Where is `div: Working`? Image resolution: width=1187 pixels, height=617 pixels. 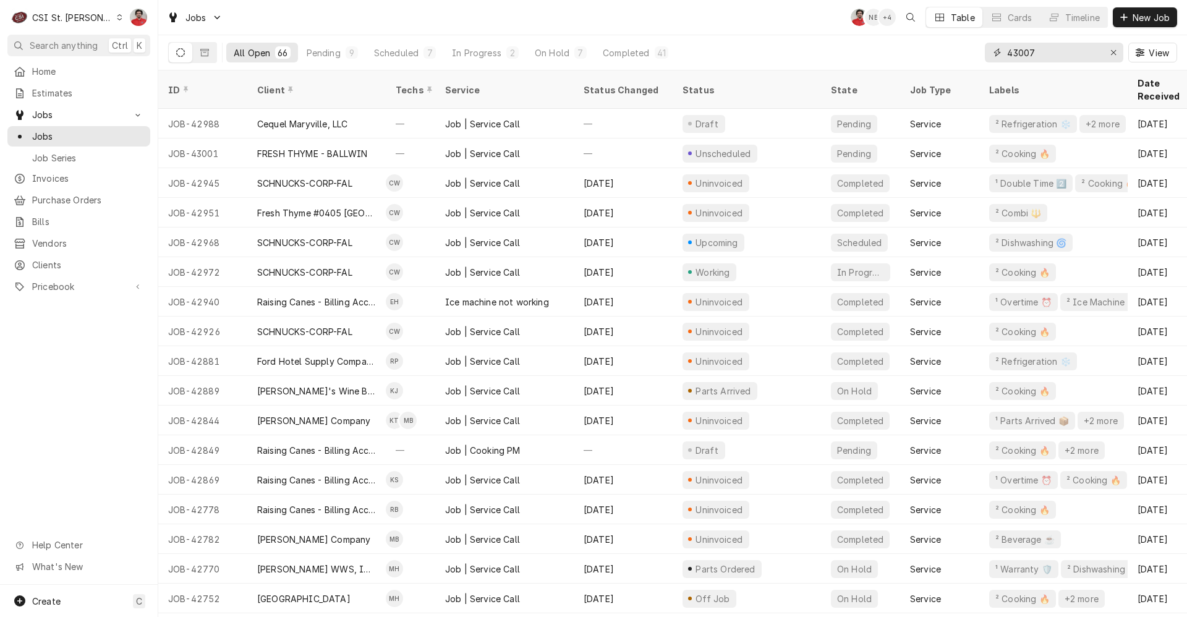 div: Working is located at coordinates (712, 272).